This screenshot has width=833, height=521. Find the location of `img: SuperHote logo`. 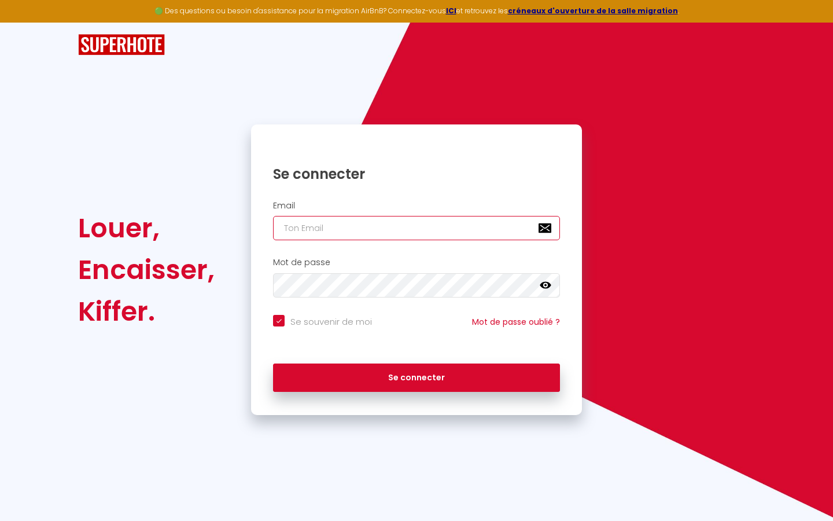

img: SuperHote logo is located at coordinates (122, 45).